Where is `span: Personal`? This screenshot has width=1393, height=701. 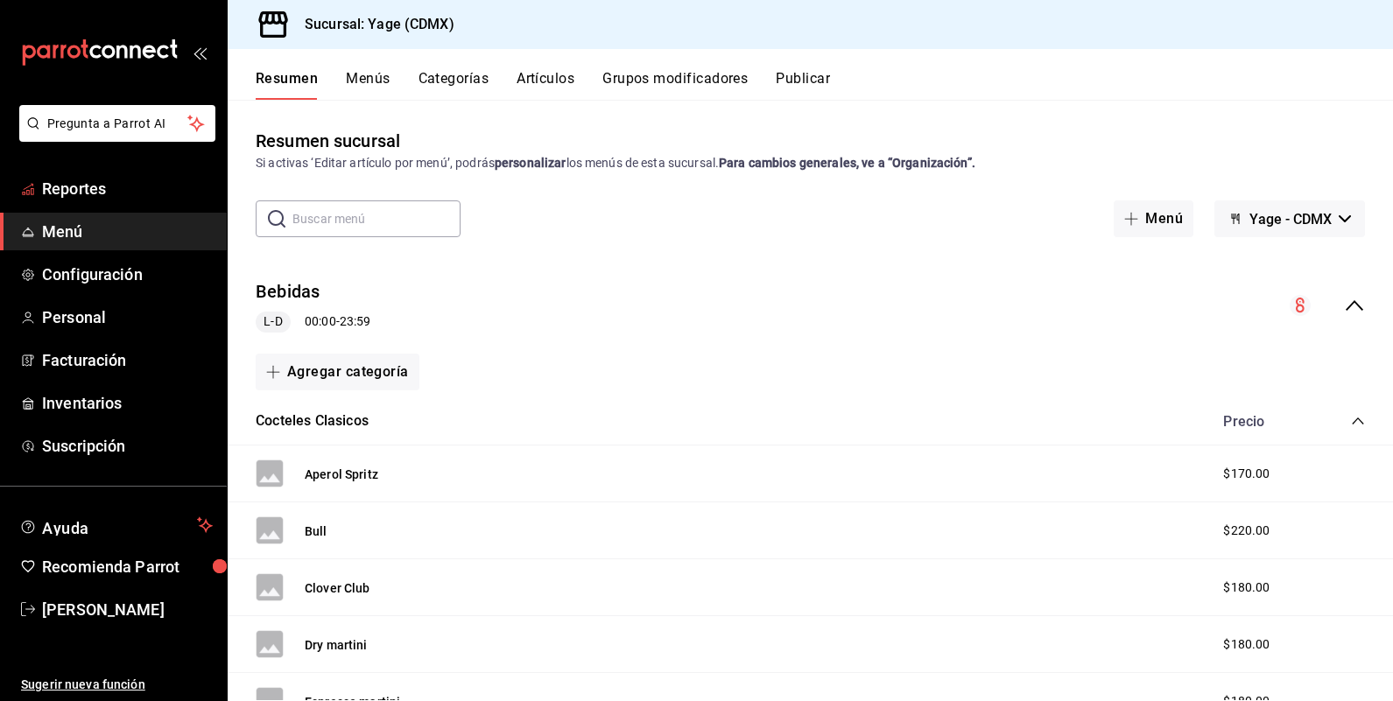 span: Personal is located at coordinates (127, 317).